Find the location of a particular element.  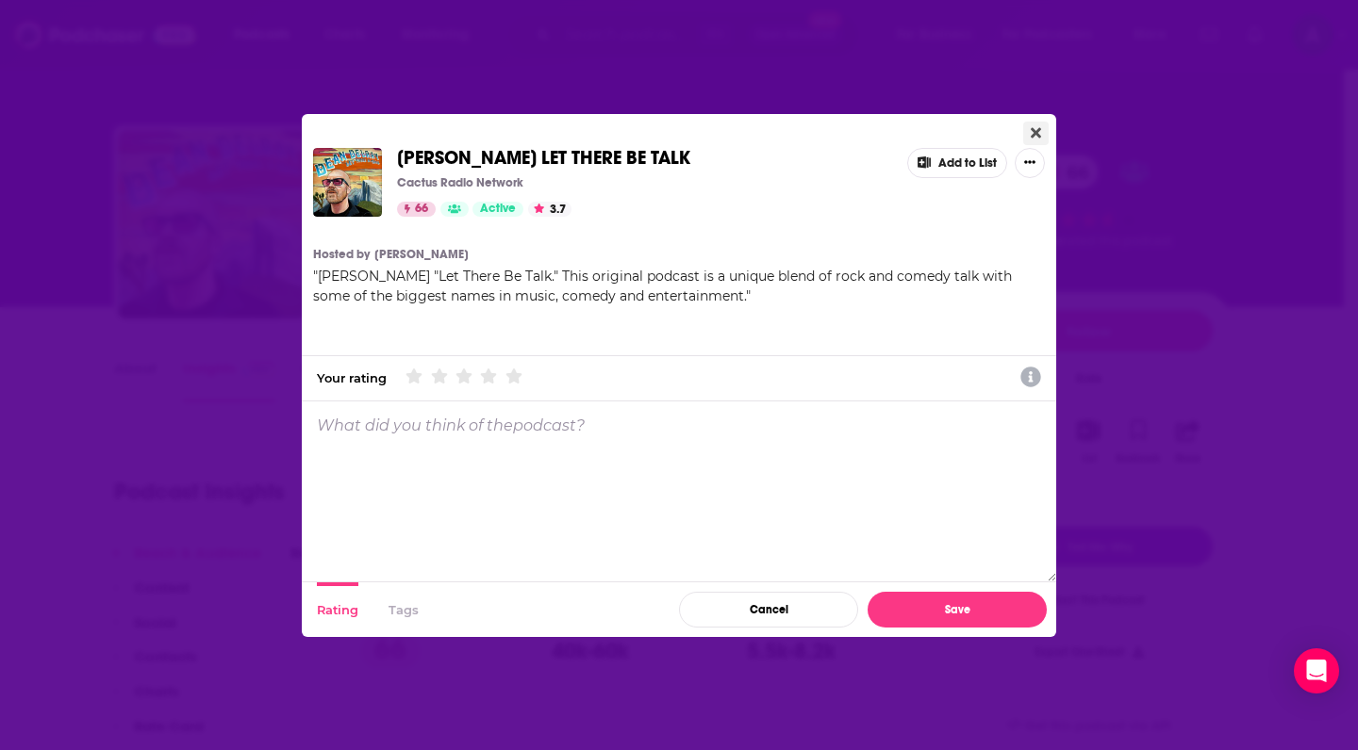

p: Cactus Radio Network is located at coordinates (460, 183).